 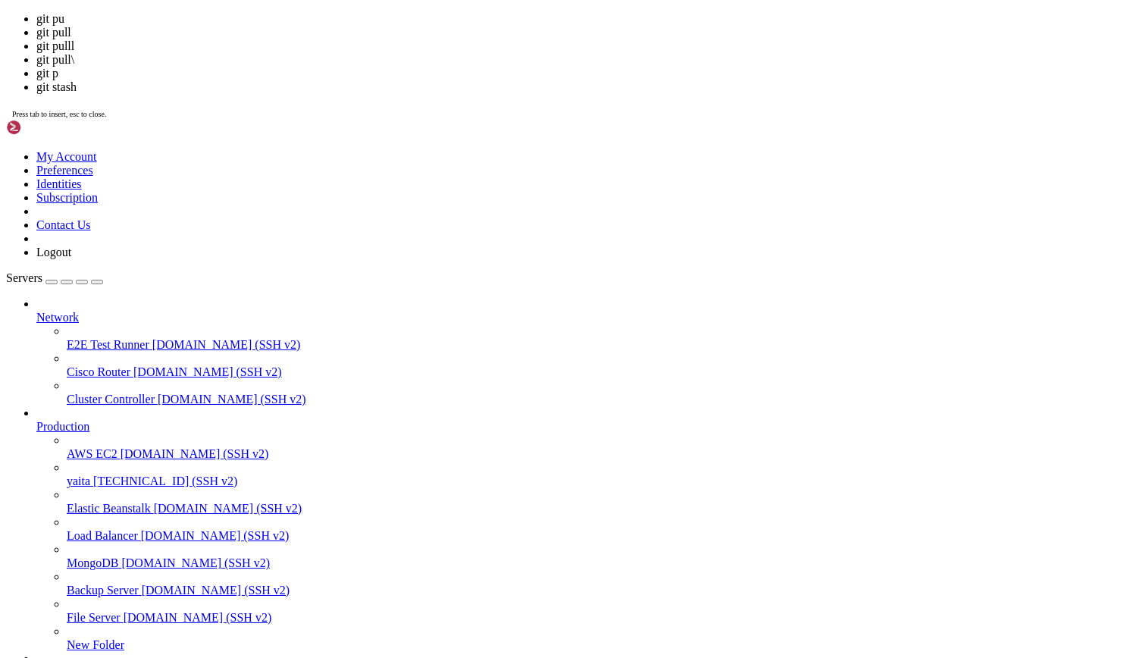 I want to click on span: Load Balancer, so click(x=102, y=535).